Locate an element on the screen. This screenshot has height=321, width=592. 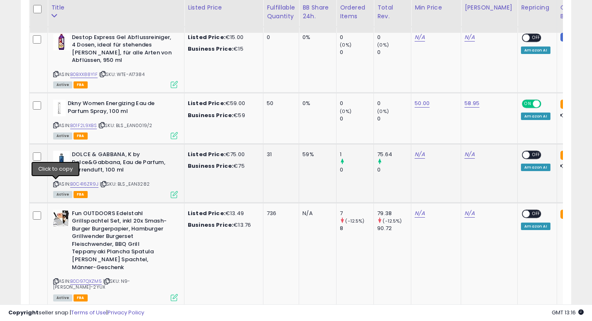
span: 2025-08-16 13:16 GMT is located at coordinates (568, 313).